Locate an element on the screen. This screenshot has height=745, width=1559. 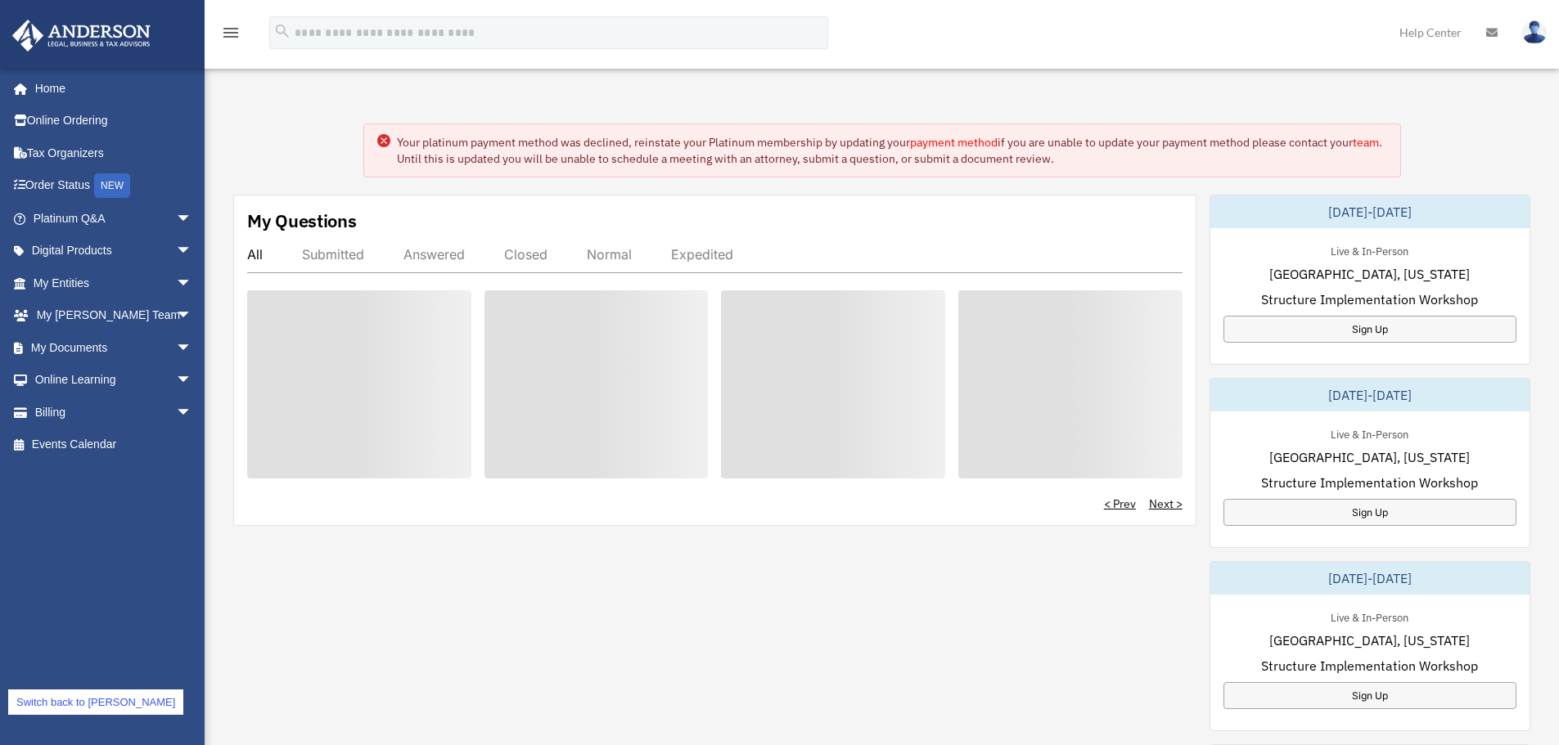
img: Anderson Advisors Platinum Portal is located at coordinates (81, 35).